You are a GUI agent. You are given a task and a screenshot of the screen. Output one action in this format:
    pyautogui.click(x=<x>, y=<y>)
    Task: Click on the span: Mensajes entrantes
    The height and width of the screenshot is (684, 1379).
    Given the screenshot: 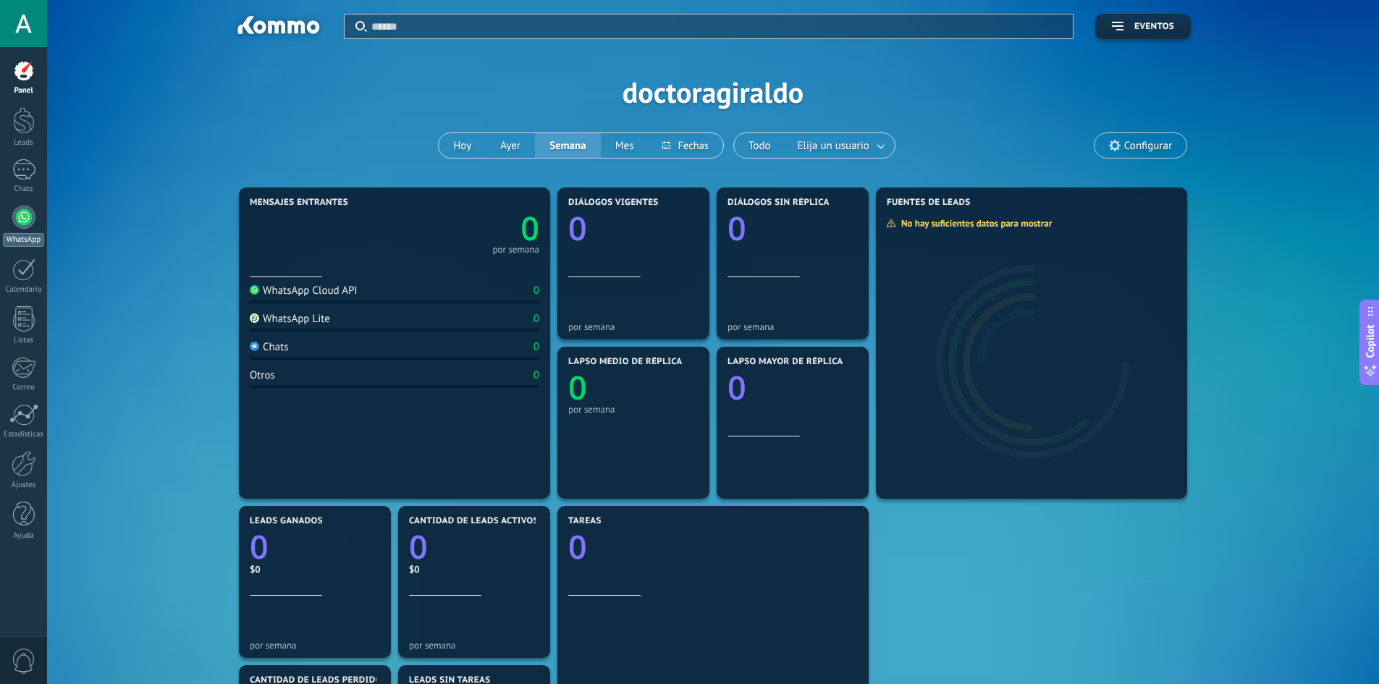 What is the action you would take?
    pyautogui.click(x=299, y=203)
    